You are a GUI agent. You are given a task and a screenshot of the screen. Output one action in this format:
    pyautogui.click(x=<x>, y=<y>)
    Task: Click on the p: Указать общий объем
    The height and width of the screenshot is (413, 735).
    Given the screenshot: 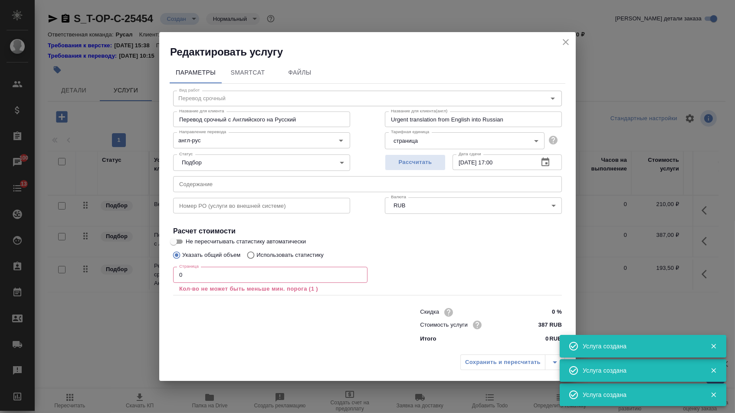 What is the action you would take?
    pyautogui.click(x=211, y=255)
    